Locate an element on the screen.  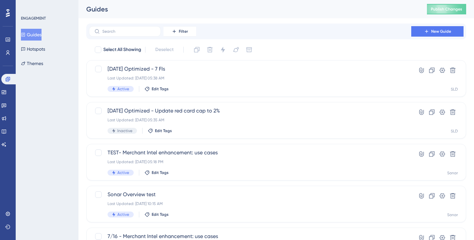
span: Deselect is located at coordinates (164, 50).